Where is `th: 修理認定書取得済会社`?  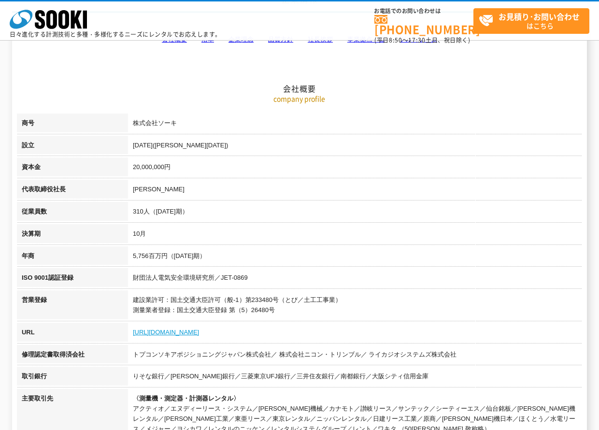 th: 修理認定書取得済会社 is located at coordinates (72, 356).